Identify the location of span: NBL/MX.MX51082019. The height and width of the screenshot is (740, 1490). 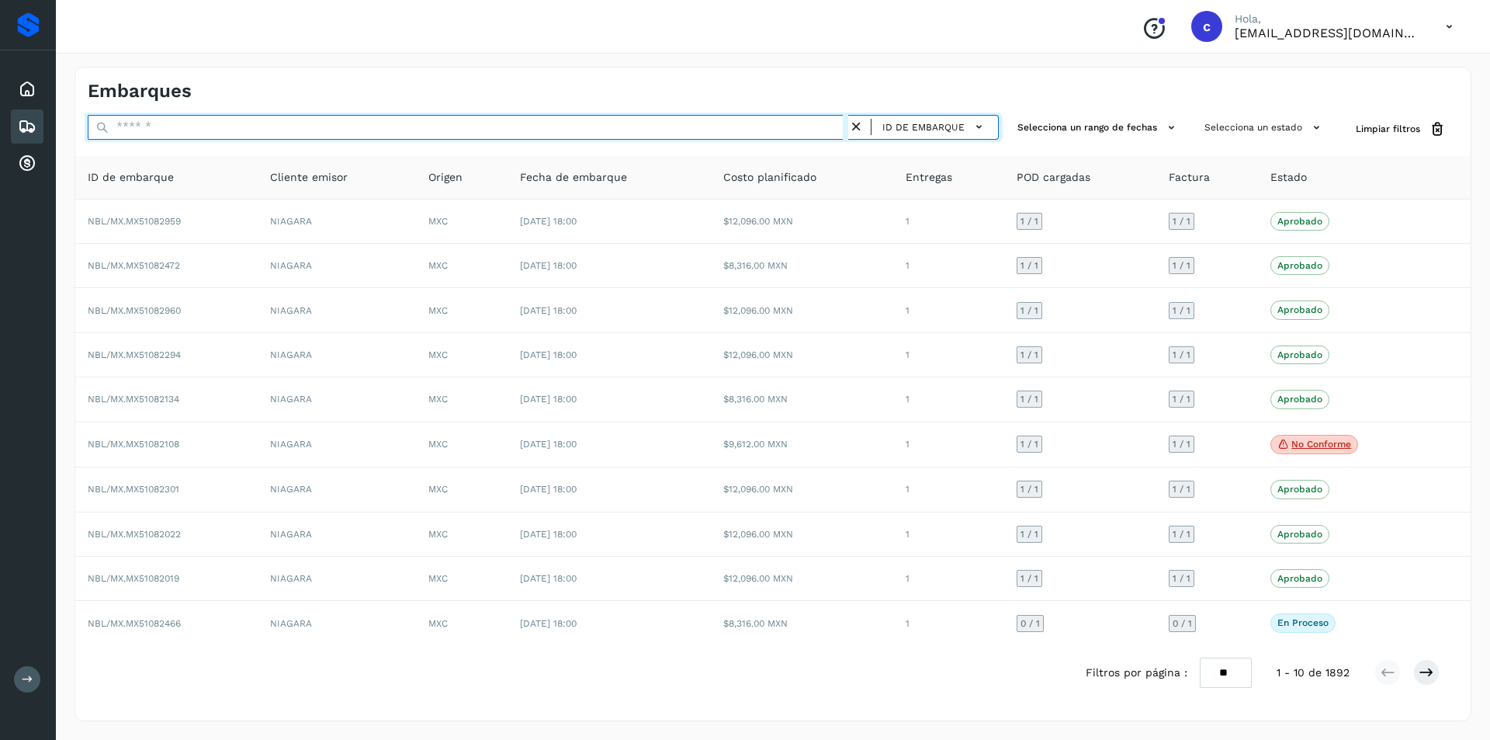
(134, 578).